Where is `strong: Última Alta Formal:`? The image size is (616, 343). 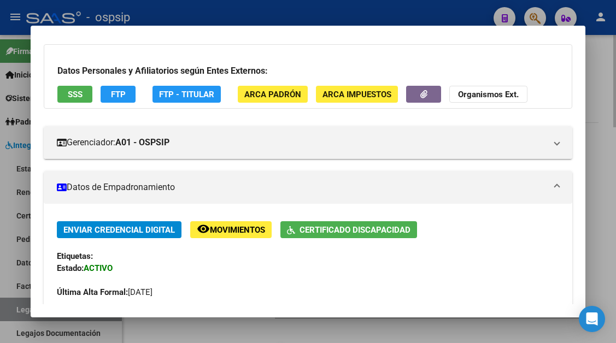
strong: Última Alta Formal: is located at coordinates (92, 292).